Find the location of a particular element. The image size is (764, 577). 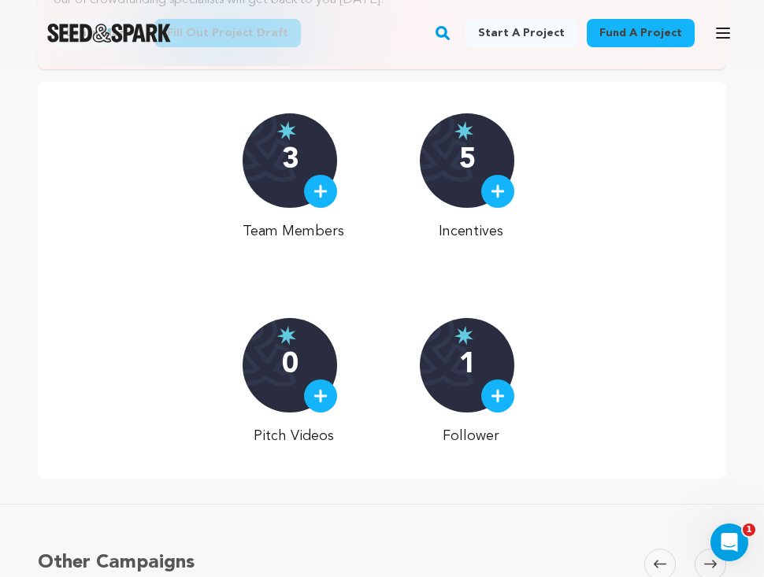

p: Follower is located at coordinates (470, 436).